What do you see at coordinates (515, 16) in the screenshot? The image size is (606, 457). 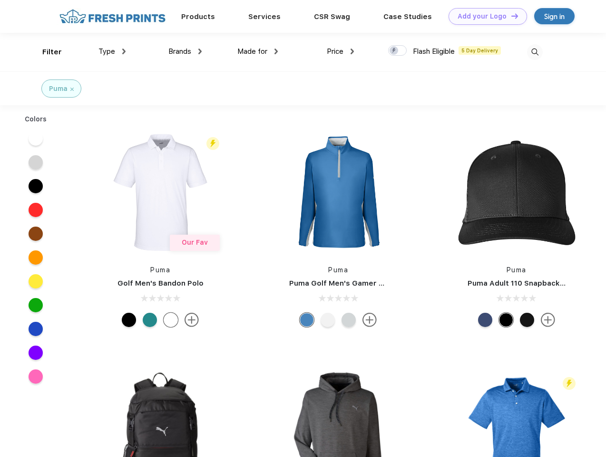 I see `img: DT` at bounding box center [515, 16].